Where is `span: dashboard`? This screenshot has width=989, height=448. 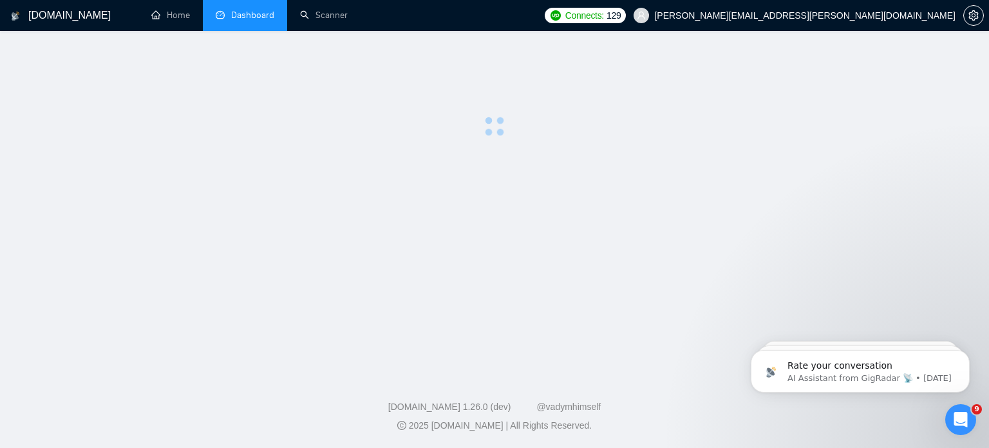
span: dashboard is located at coordinates (220, 15).